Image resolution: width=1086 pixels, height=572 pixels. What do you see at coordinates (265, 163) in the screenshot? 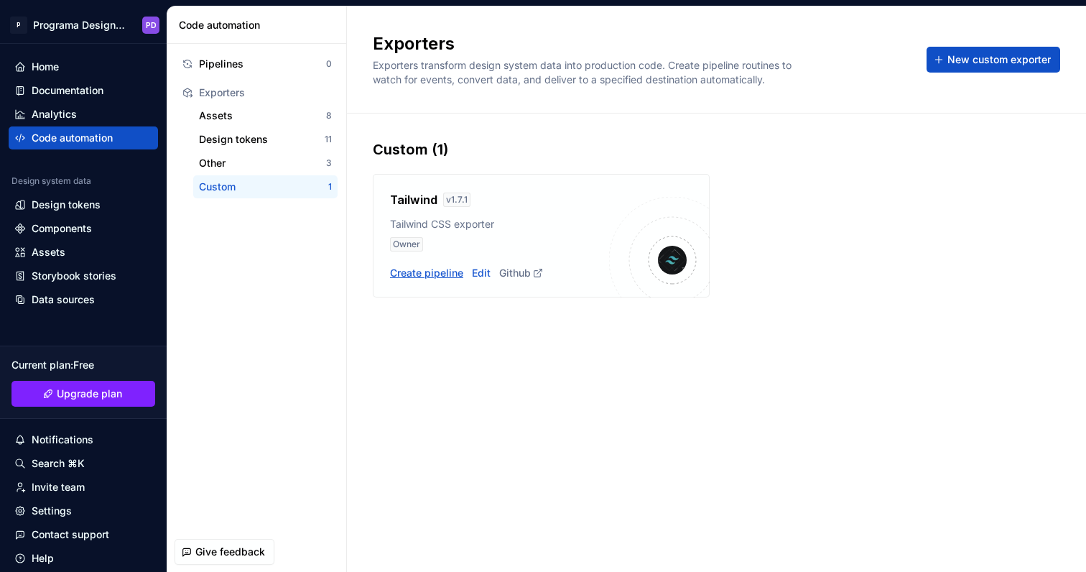
I see `a: Other3` at bounding box center [265, 163].